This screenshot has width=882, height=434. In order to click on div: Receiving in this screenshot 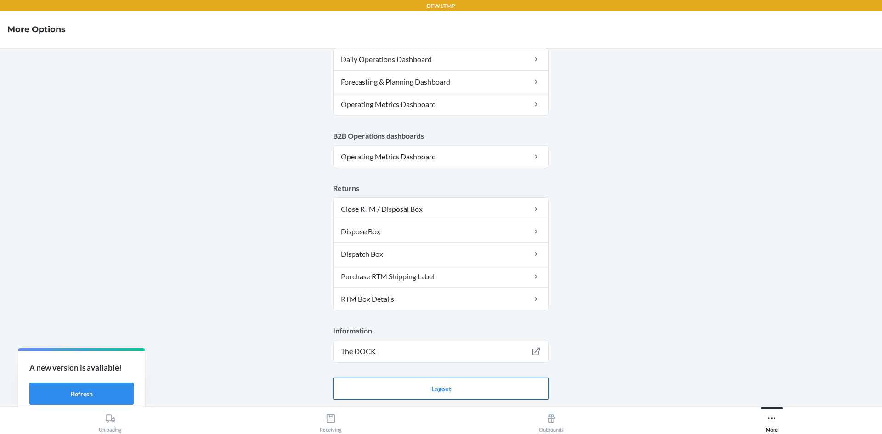, I will do `click(331, 421)`.